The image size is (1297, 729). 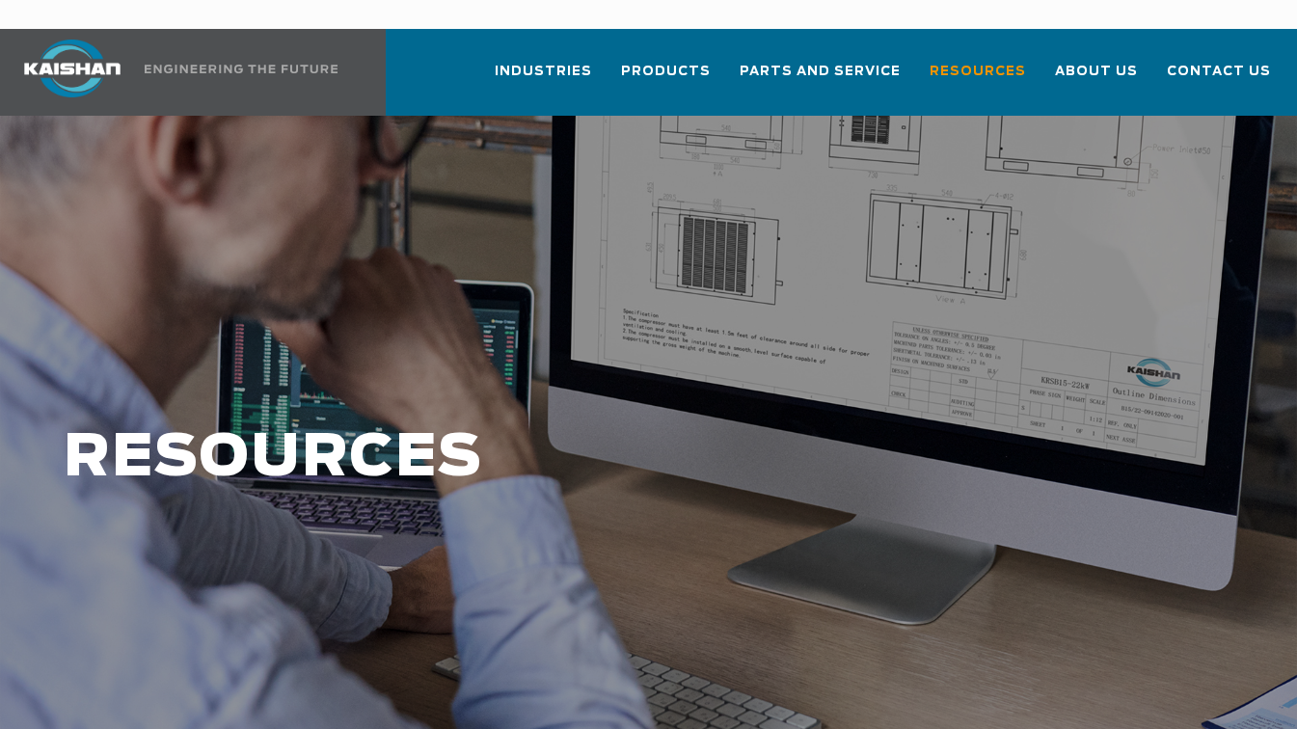 What do you see at coordinates (978, 71) in the screenshot?
I see `span: Resources` at bounding box center [978, 71].